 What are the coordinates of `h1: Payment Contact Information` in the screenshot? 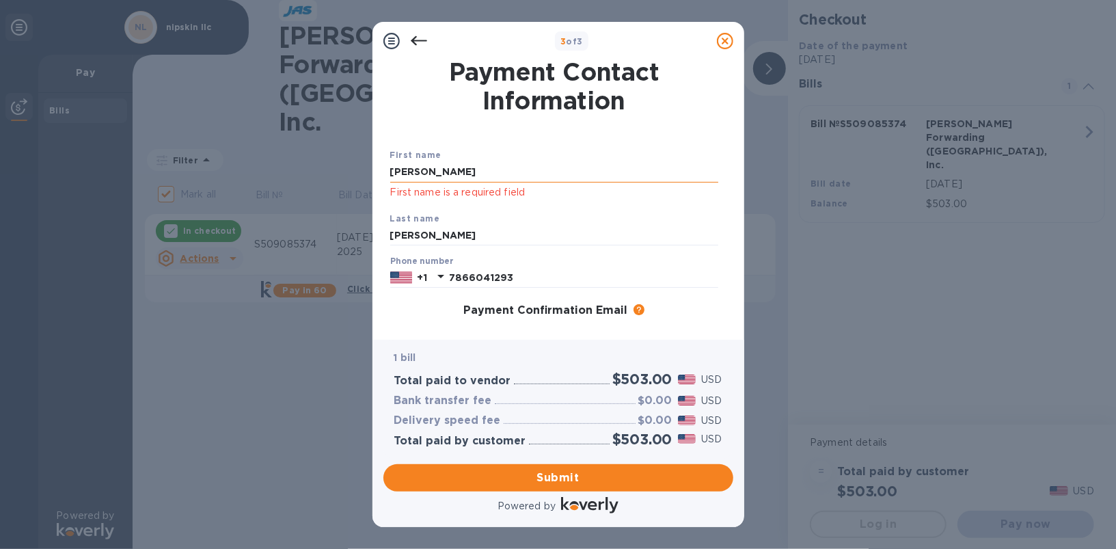 It's located at (554, 86).